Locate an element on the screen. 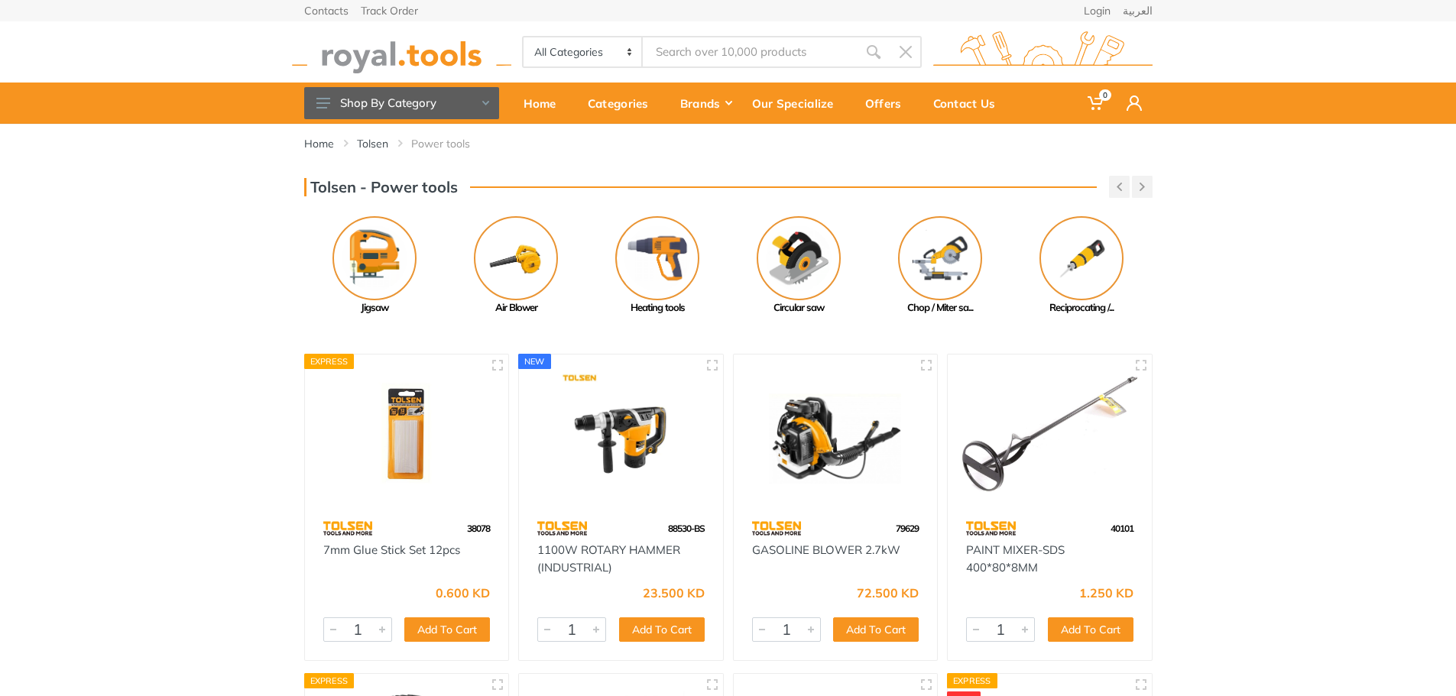  div: Chop / Miter sa... is located at coordinates (940, 308).